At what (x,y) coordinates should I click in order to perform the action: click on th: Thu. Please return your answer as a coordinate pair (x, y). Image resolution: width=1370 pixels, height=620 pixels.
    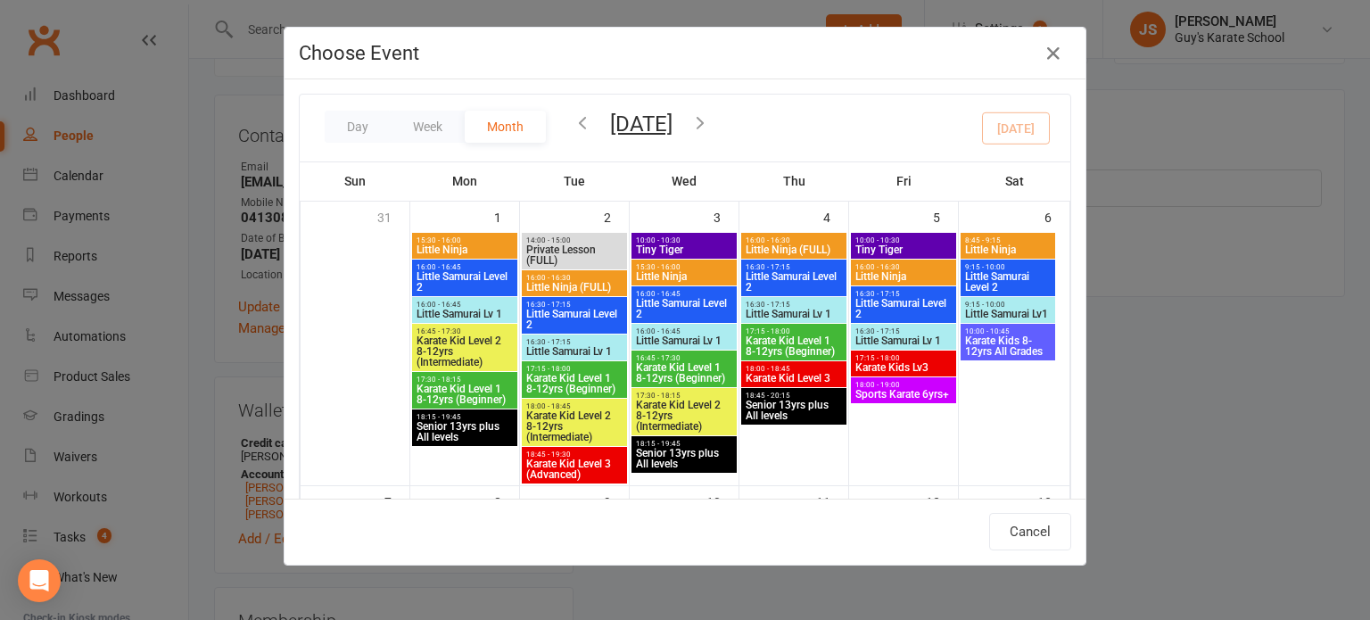
    Looking at the image, I should click on (794, 181).